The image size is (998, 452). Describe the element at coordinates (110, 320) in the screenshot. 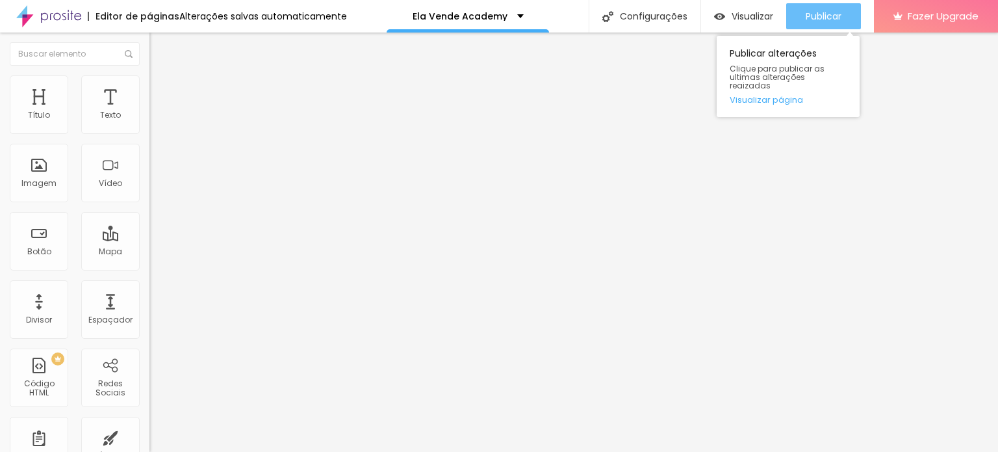

I see `div: Espaçador` at that location.